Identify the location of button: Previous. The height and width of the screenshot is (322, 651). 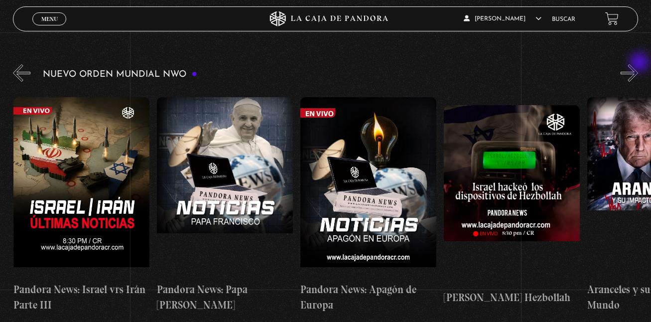
(21, 73).